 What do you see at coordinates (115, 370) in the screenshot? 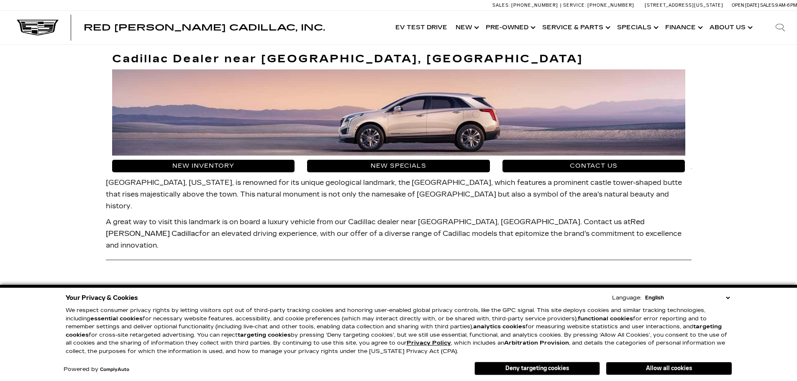
I see `a: ComplyAuto` at bounding box center [115, 370].